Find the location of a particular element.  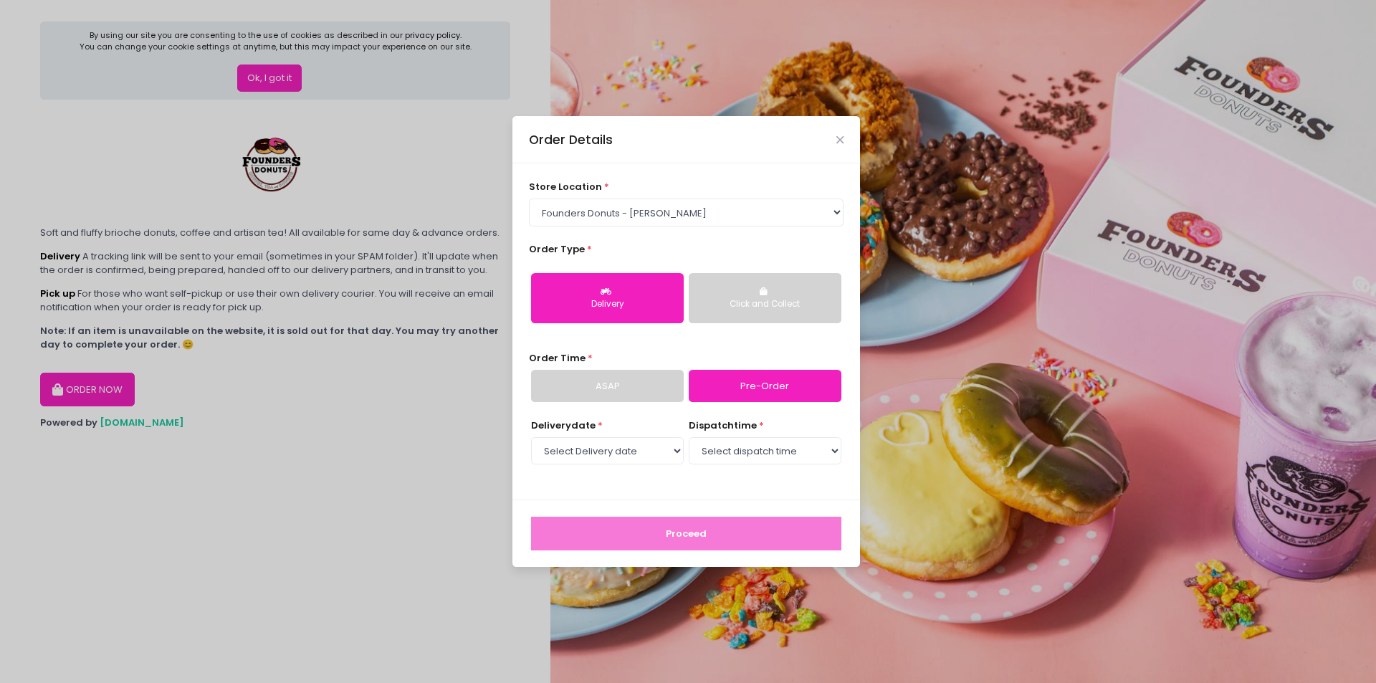

div: Delivery is located at coordinates (607, 305).